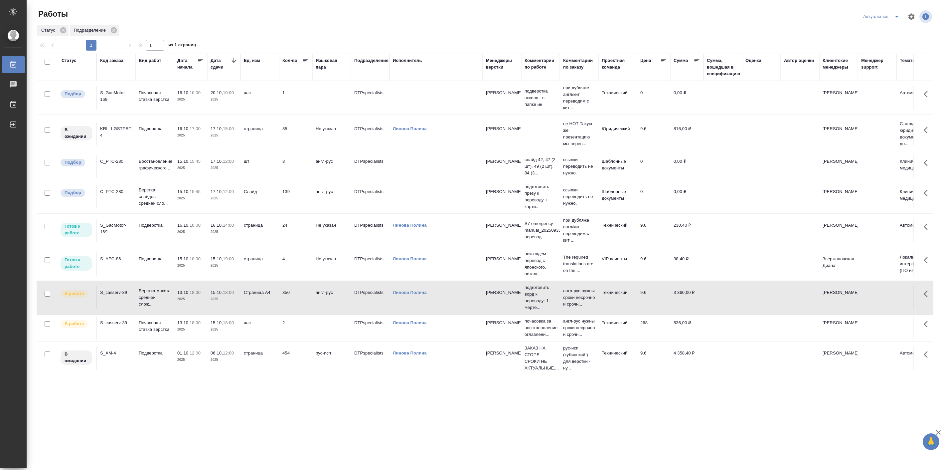  I want to click on span: Работы, so click(52, 14).